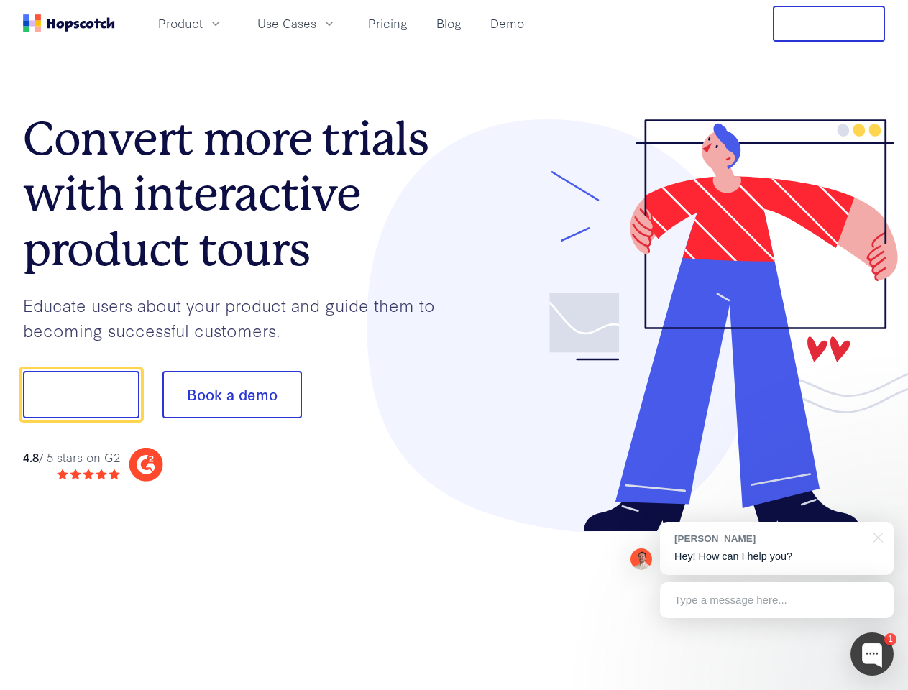 The image size is (908, 690). What do you see at coordinates (890, 639) in the screenshot?
I see `div: 1` at bounding box center [890, 639].